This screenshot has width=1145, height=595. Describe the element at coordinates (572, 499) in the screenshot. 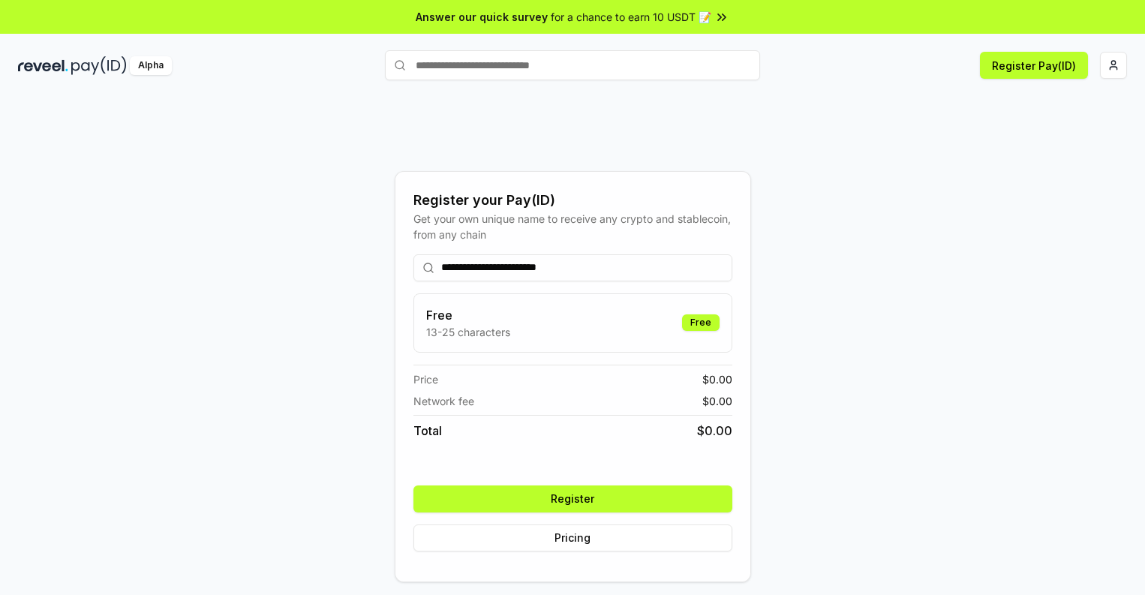

I see `button: Register` at that location.